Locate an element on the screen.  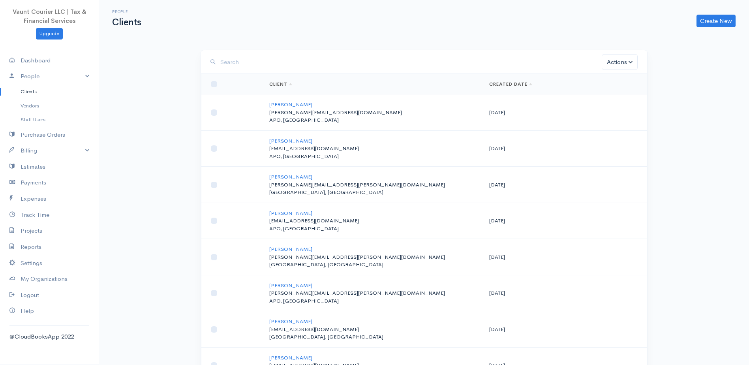
a: Upgrade is located at coordinates (49, 34).